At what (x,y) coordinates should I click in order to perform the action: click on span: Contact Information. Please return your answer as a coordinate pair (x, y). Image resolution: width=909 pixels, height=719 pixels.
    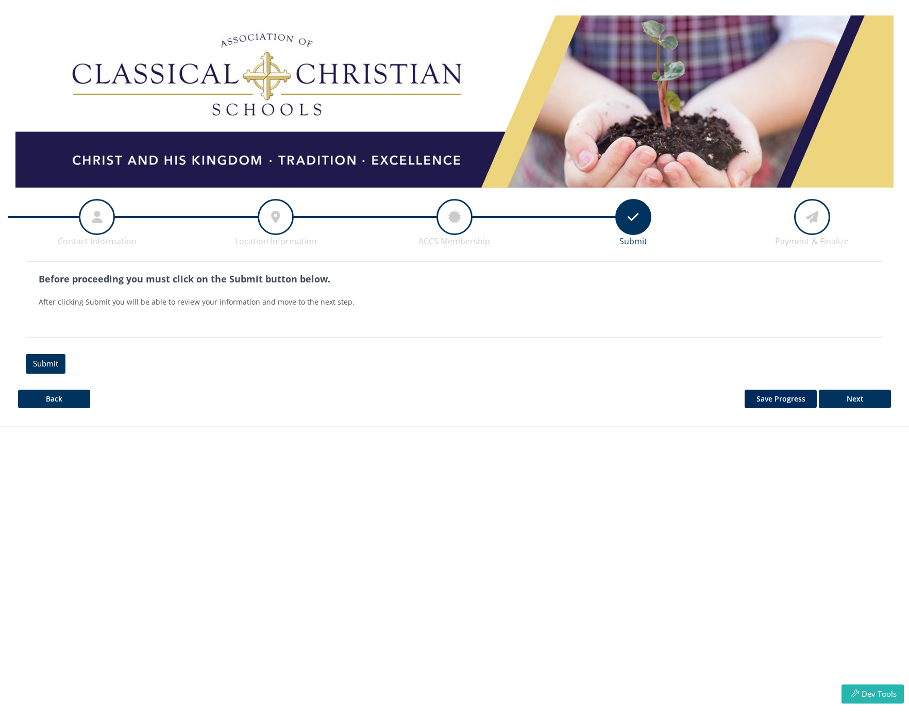
    Looking at the image, I should click on (97, 241).